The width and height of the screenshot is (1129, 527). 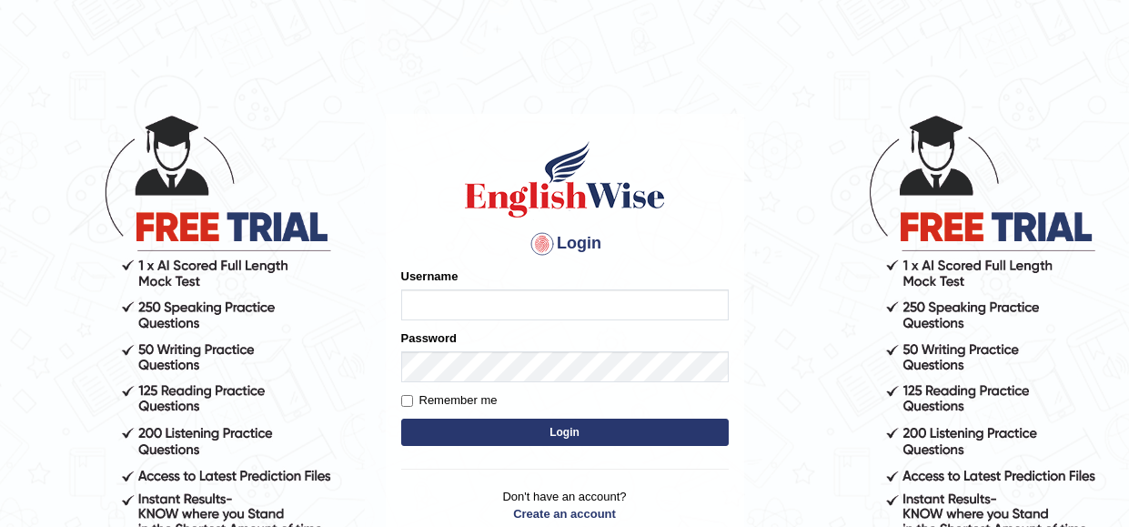 I want to click on input: Remember me, so click(x=407, y=400).